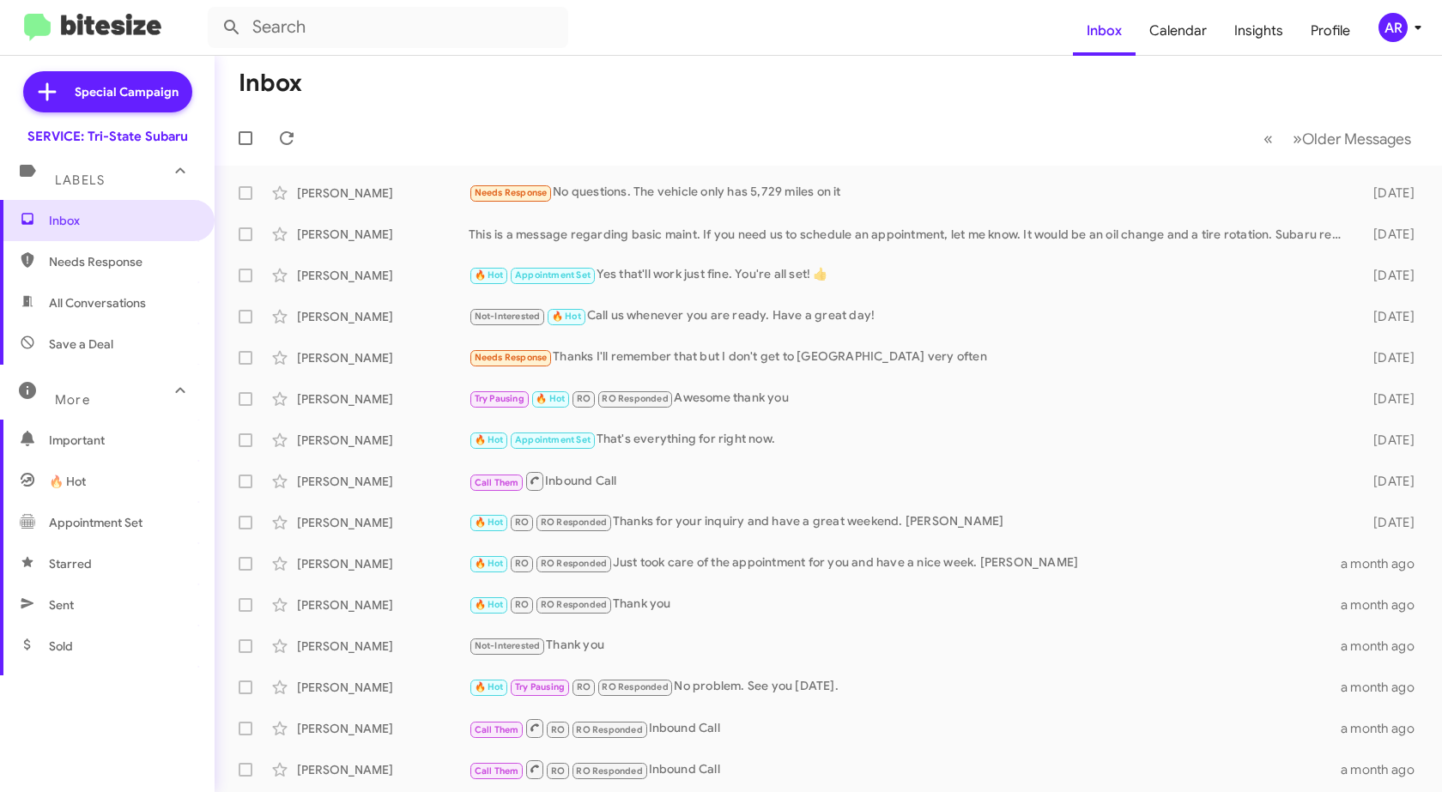 Image resolution: width=1442 pixels, height=792 pixels. Describe the element at coordinates (126, 92) in the screenshot. I see `span: Special Campaign` at that location.